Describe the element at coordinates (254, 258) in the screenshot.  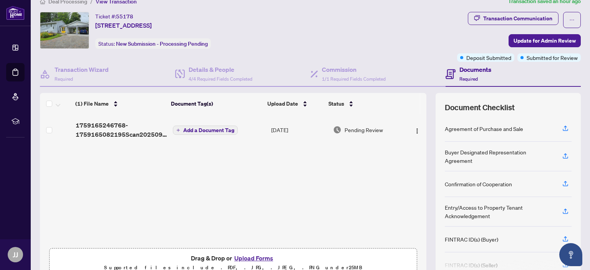
I see `button: Upload Forms` at that location.